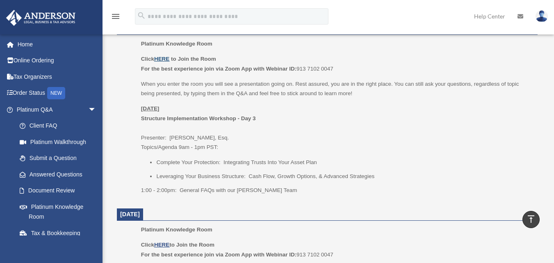 This screenshot has width=554, height=263. I want to click on p: When you enter the room you will see a presentation going on. Rest assured, you are in the right ..., so click(336, 89).